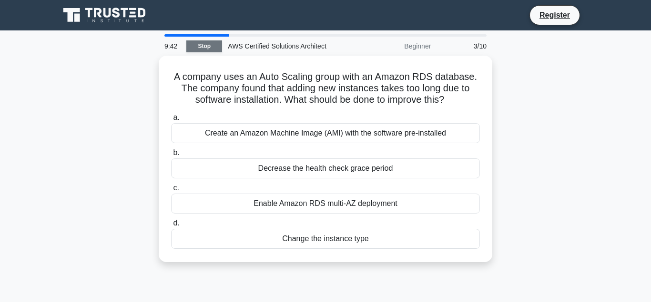 This screenshot has width=651, height=302. Describe the element at coordinates (325, 239) in the screenshot. I see `div: Change the instance type` at that location.